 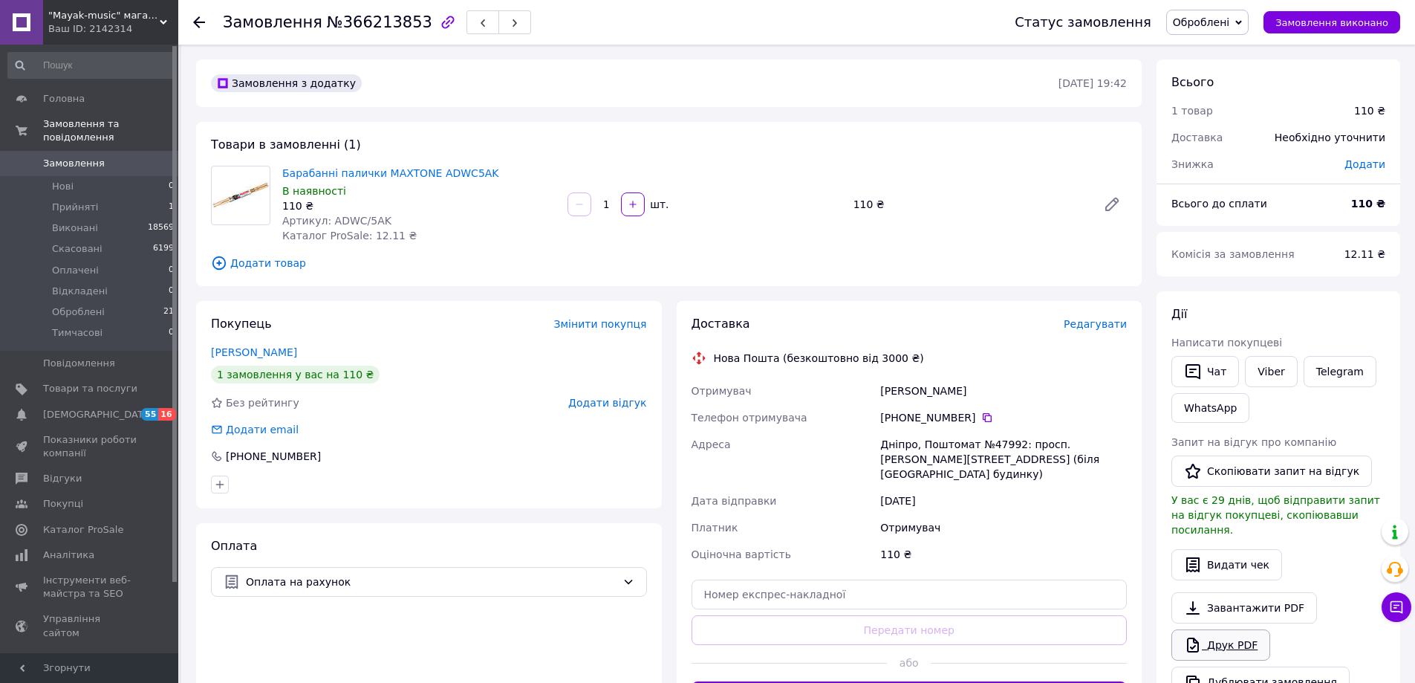 What do you see at coordinates (75, 207) in the screenshot?
I see `span: Прийняті` at bounding box center [75, 207].